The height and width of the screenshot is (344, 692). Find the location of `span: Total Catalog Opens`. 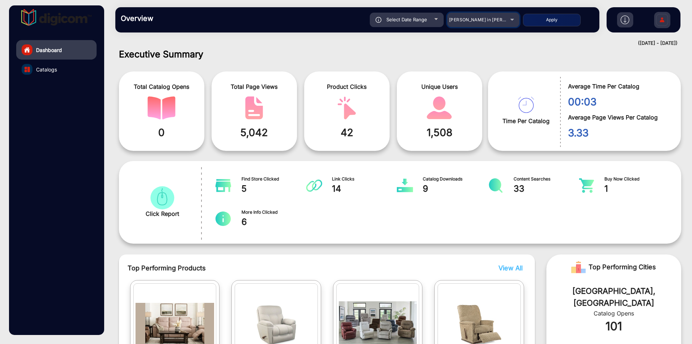

span: Total Catalog Opens is located at coordinates (161, 87).